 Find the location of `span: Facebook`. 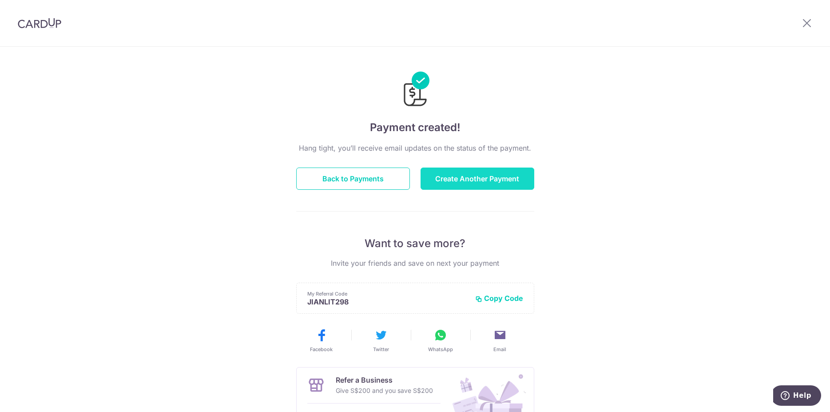

span: Facebook is located at coordinates (321, 349).